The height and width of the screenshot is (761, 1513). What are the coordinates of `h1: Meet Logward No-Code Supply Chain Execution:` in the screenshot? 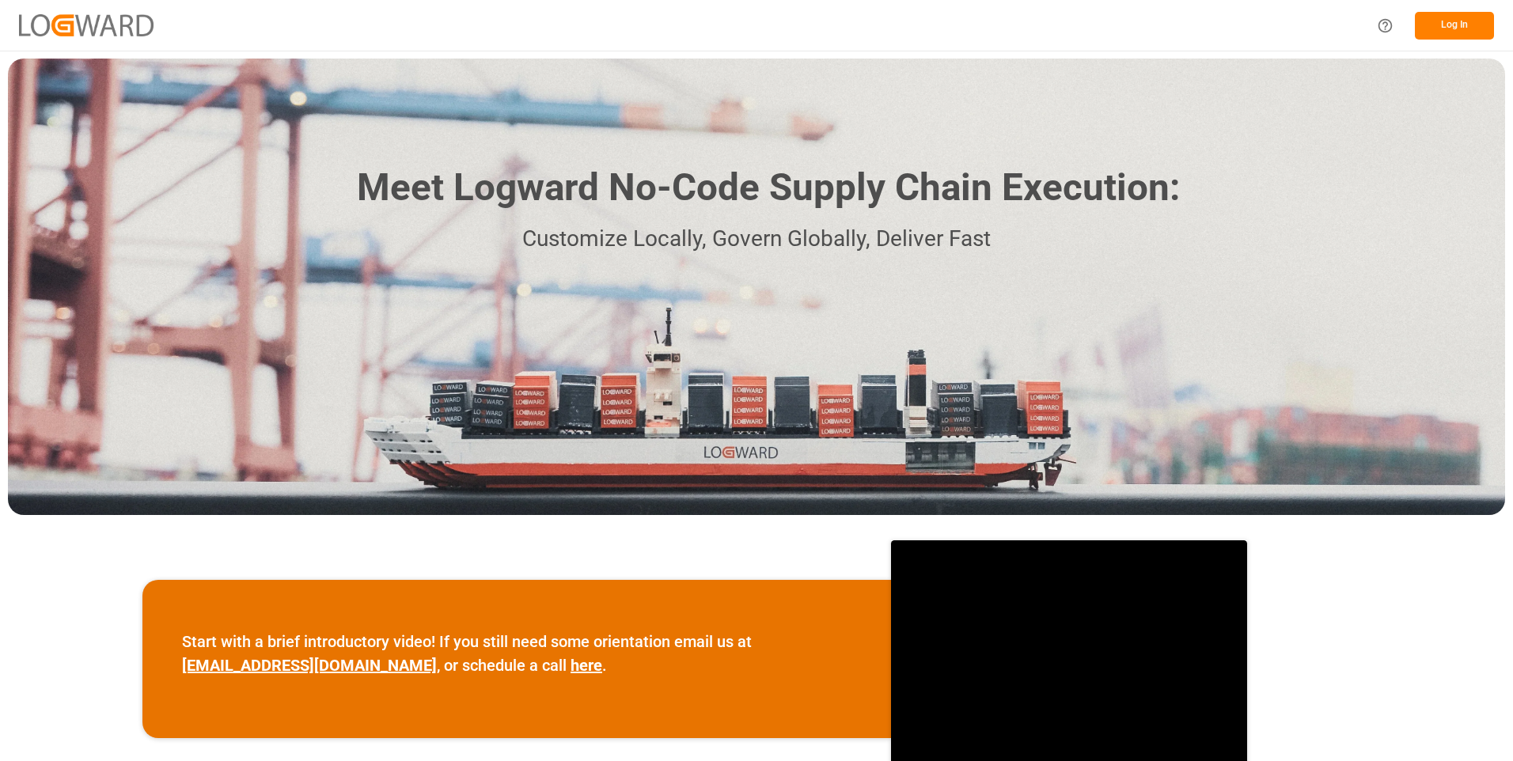 It's located at (768, 188).